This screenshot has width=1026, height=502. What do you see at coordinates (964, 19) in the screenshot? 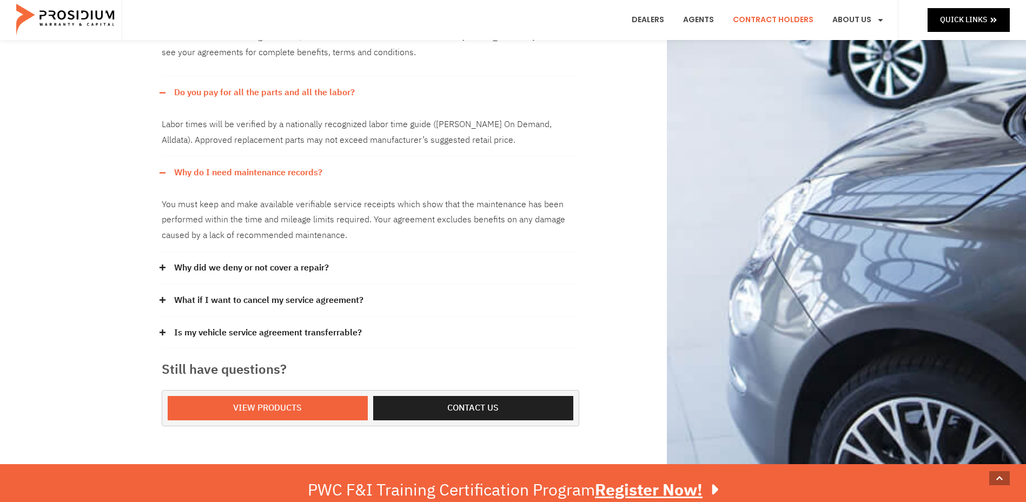
I see `span: Quick Links` at bounding box center [964, 19].